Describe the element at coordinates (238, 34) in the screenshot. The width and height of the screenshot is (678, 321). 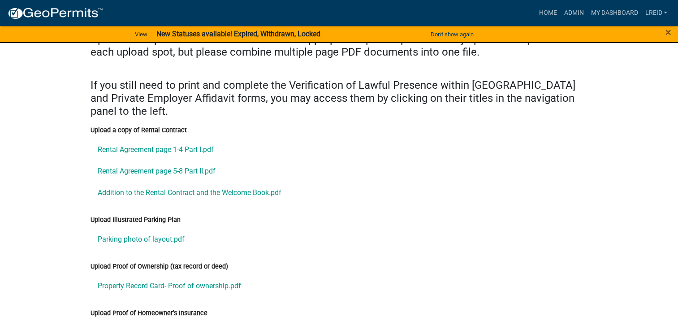
I see `strong: New Statuses available! Expired, Withdrawn, Locked` at that location.